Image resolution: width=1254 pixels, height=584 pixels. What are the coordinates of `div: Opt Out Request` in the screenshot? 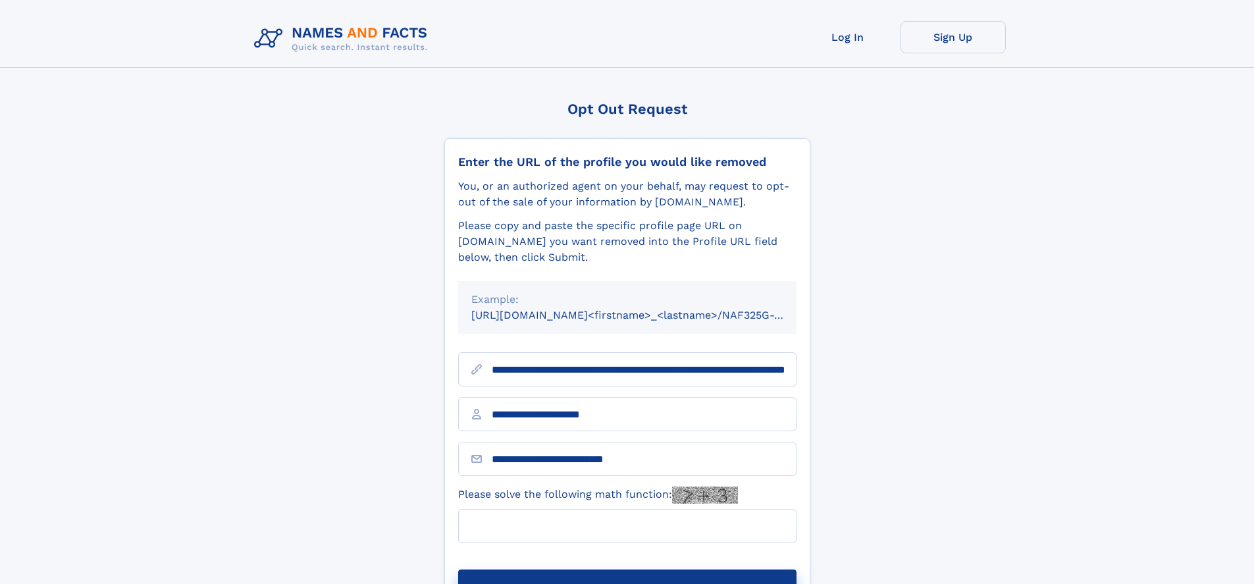 It's located at (627, 109).